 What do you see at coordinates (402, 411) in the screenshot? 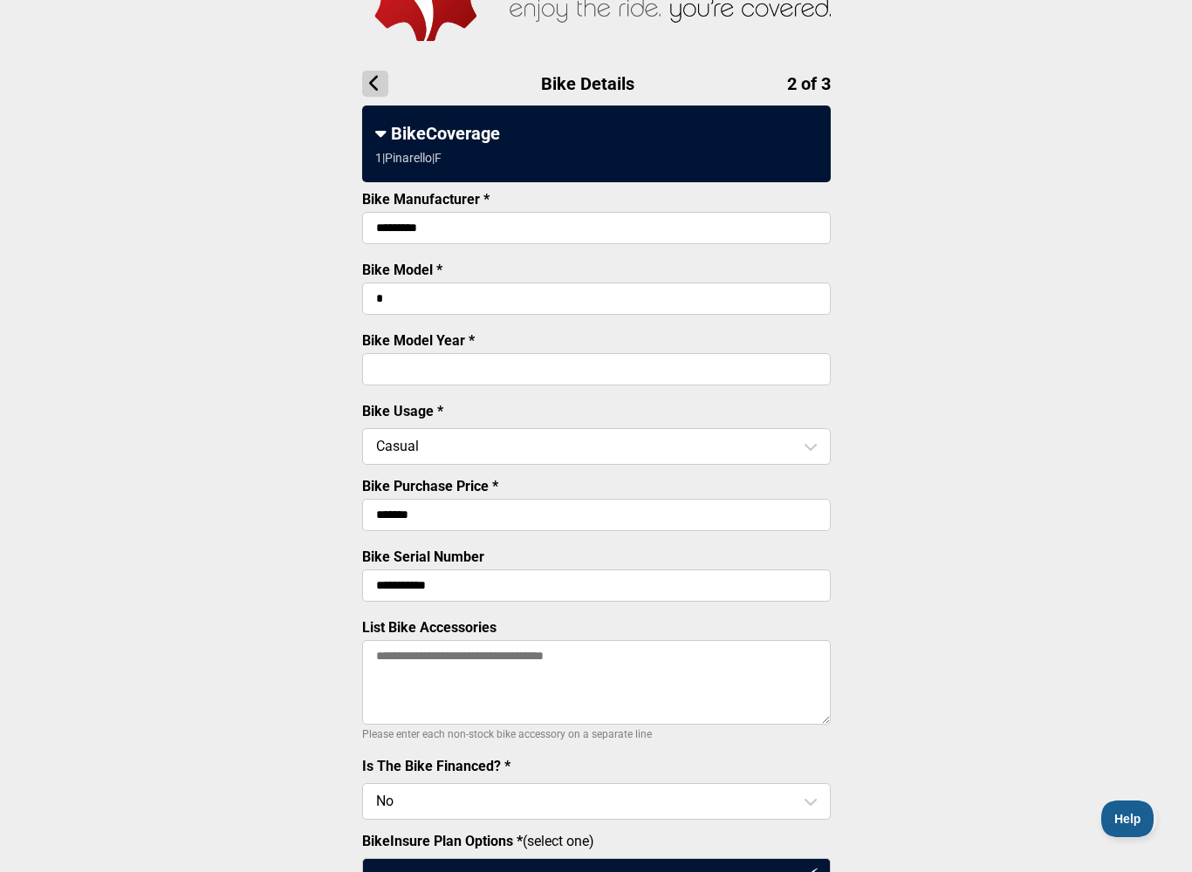
I see `label: Bike Usage *` at bounding box center [402, 411].